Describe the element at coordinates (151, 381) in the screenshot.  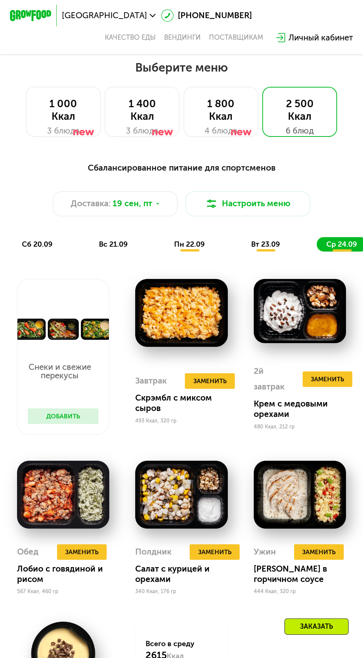
I see `div: Завтрак` at that location.